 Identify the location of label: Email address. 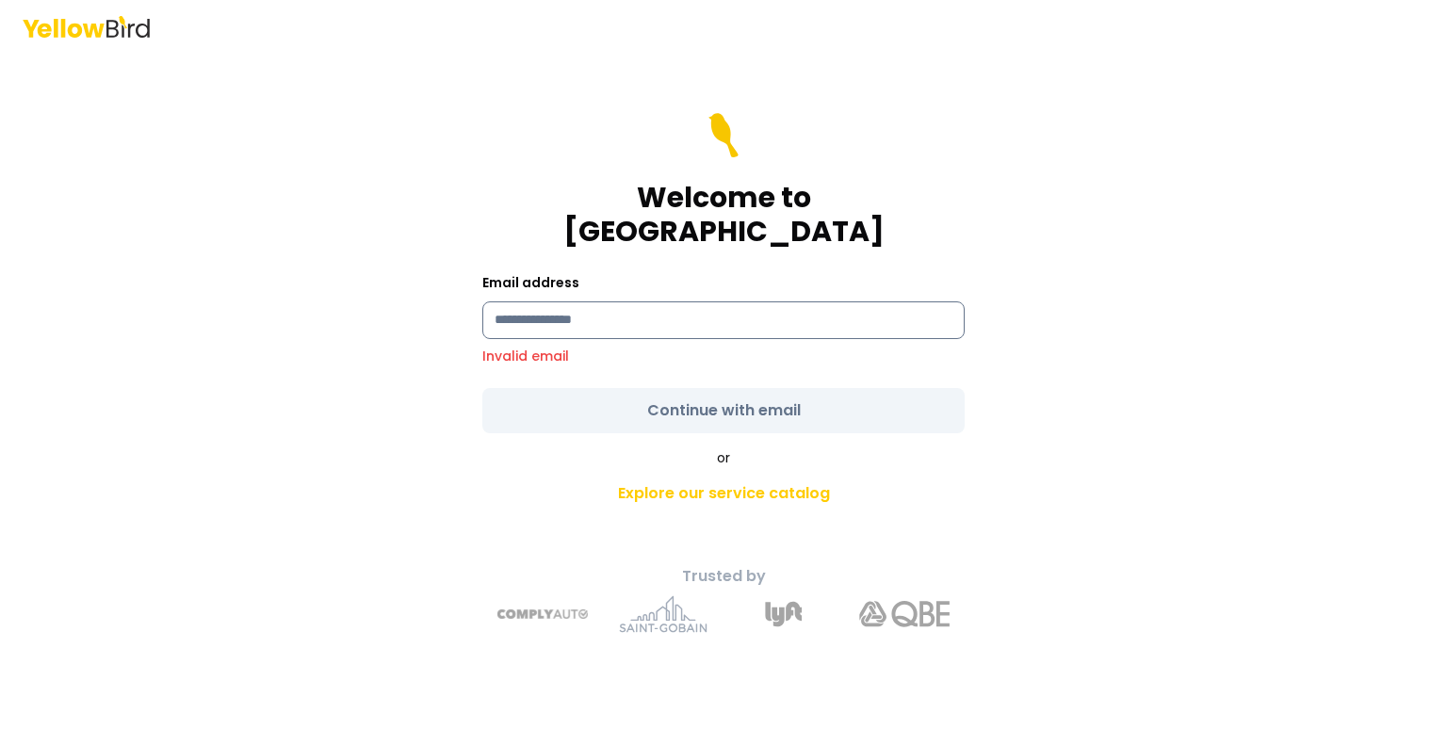
(530, 283).